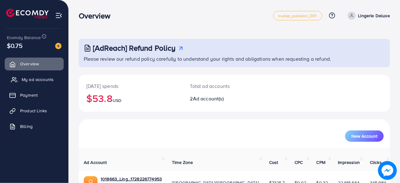  What do you see at coordinates (34, 80) in the screenshot?
I see `a: My ad accounts` at bounding box center [34, 80].